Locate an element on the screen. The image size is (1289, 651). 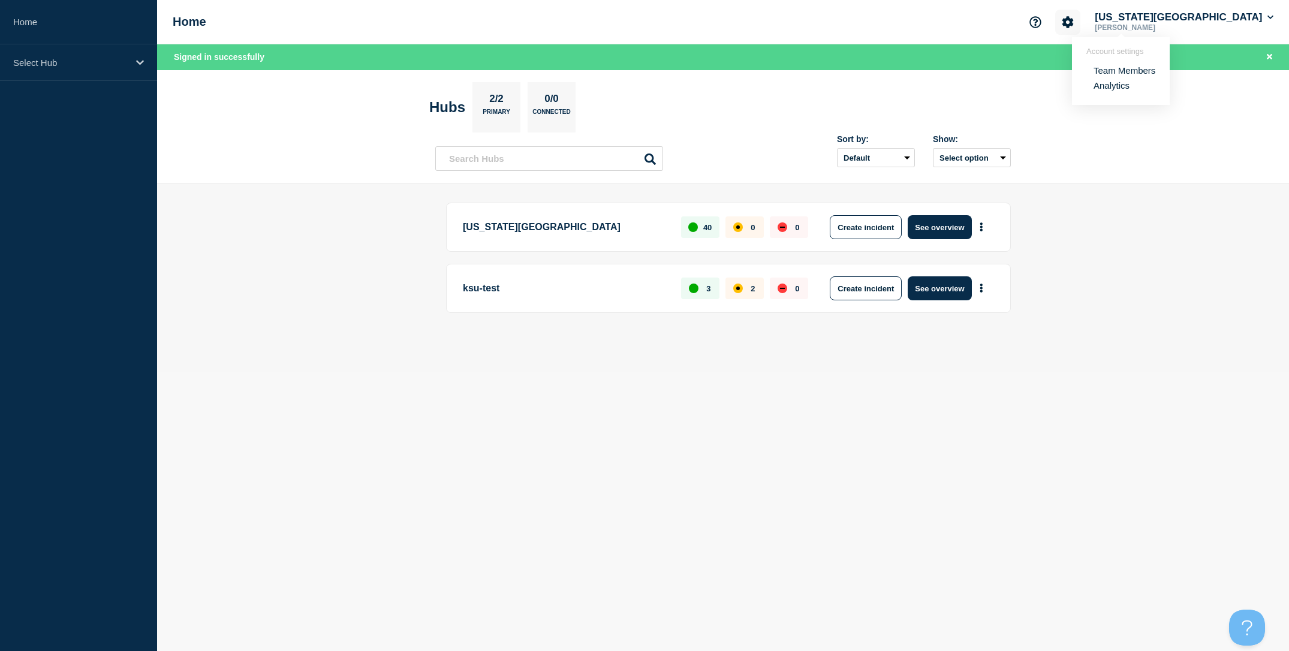
p: Primary is located at coordinates (496, 114).